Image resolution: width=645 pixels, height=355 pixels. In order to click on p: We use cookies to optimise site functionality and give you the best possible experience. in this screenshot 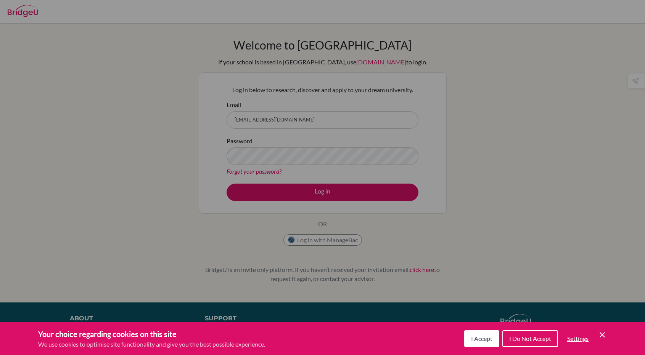, I will do `click(151, 345)`.